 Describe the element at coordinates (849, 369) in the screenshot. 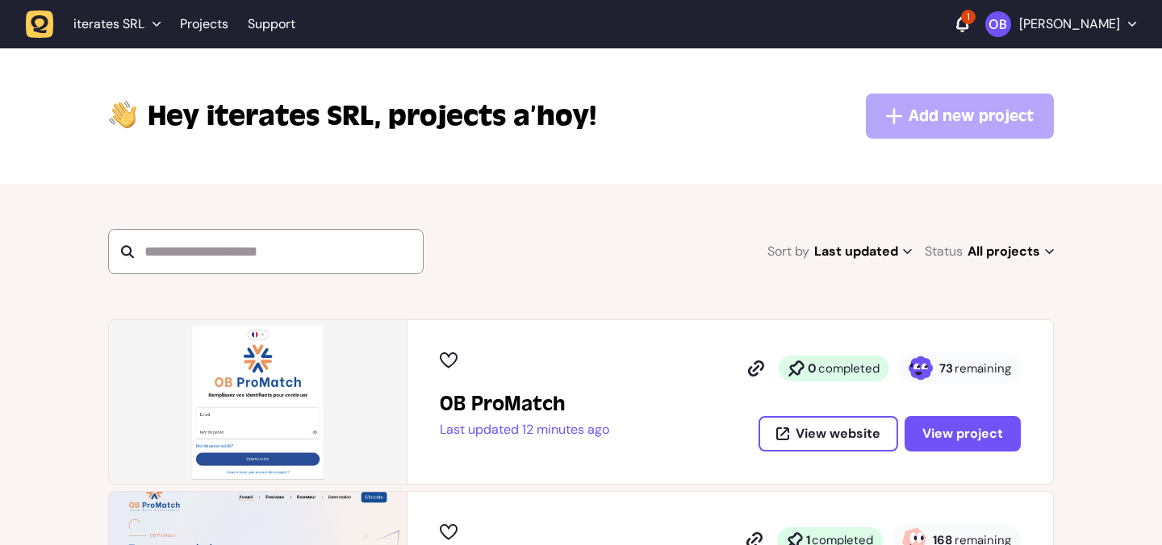

I see `span: completed` at that location.